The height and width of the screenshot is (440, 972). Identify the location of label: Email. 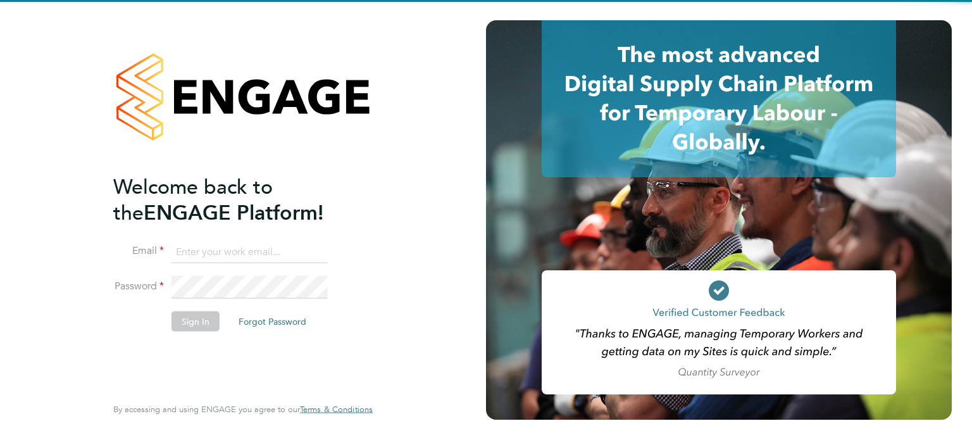
(139, 251).